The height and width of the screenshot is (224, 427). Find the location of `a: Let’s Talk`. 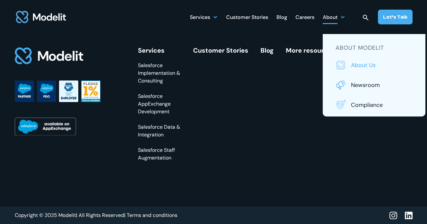

a: Let’s Talk is located at coordinates (396, 17).